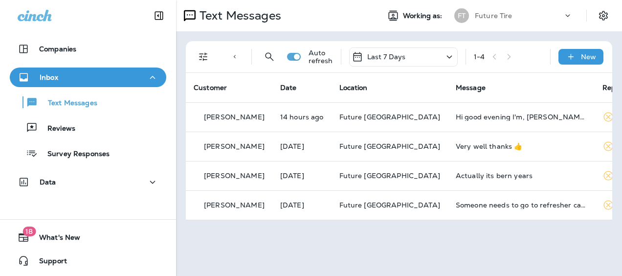 Image resolution: width=622 pixels, height=276 pixels. What do you see at coordinates (521, 205) in the screenshot?
I see `div: Someone needs to go to refresher car repair school.` at bounding box center [521, 205].